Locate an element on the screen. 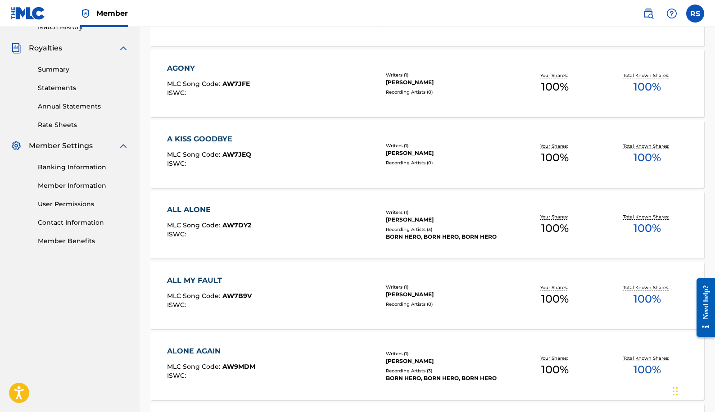 This screenshot has height=412, width=715. img: MLC Logo is located at coordinates (28, 13).